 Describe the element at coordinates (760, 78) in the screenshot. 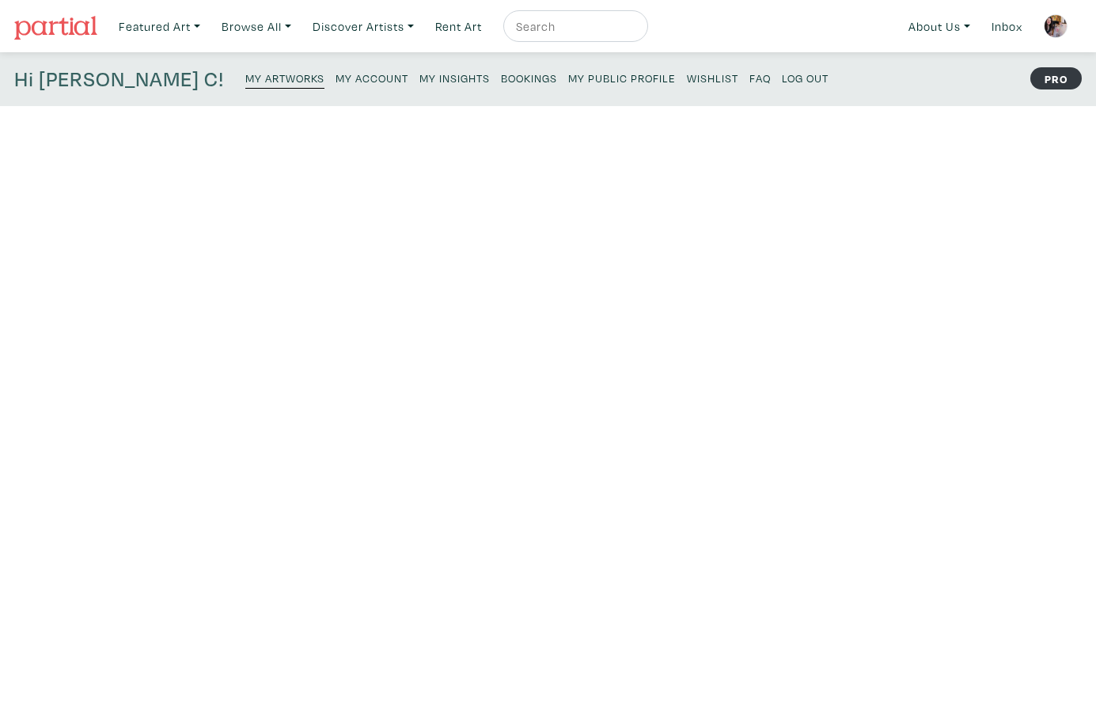

I see `small: FAQ` at that location.